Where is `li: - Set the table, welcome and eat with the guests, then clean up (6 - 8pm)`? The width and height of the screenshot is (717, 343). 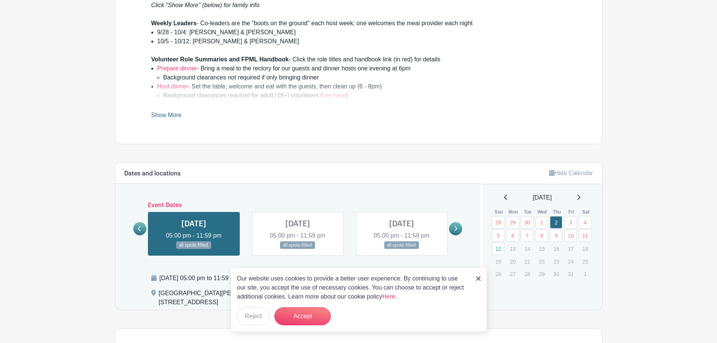
li: - Set the table, welcome and eat with the guests, then clean up (6 - 8pm) is located at coordinates (362, 91).